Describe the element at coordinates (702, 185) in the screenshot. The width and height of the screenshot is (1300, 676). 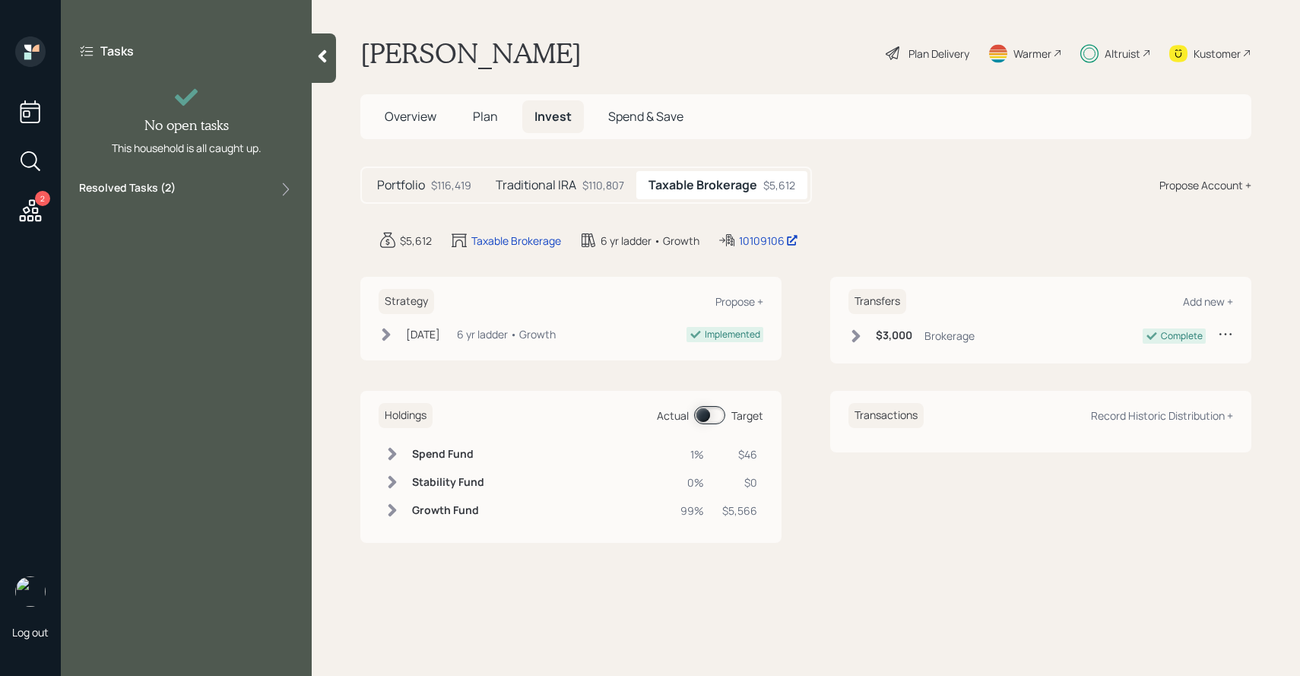
I see `h5: Taxable Brokerage` at that location.